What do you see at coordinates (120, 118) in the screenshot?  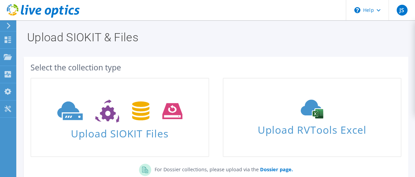 I see `a: Upload SIOKIT Files` at bounding box center [120, 118].